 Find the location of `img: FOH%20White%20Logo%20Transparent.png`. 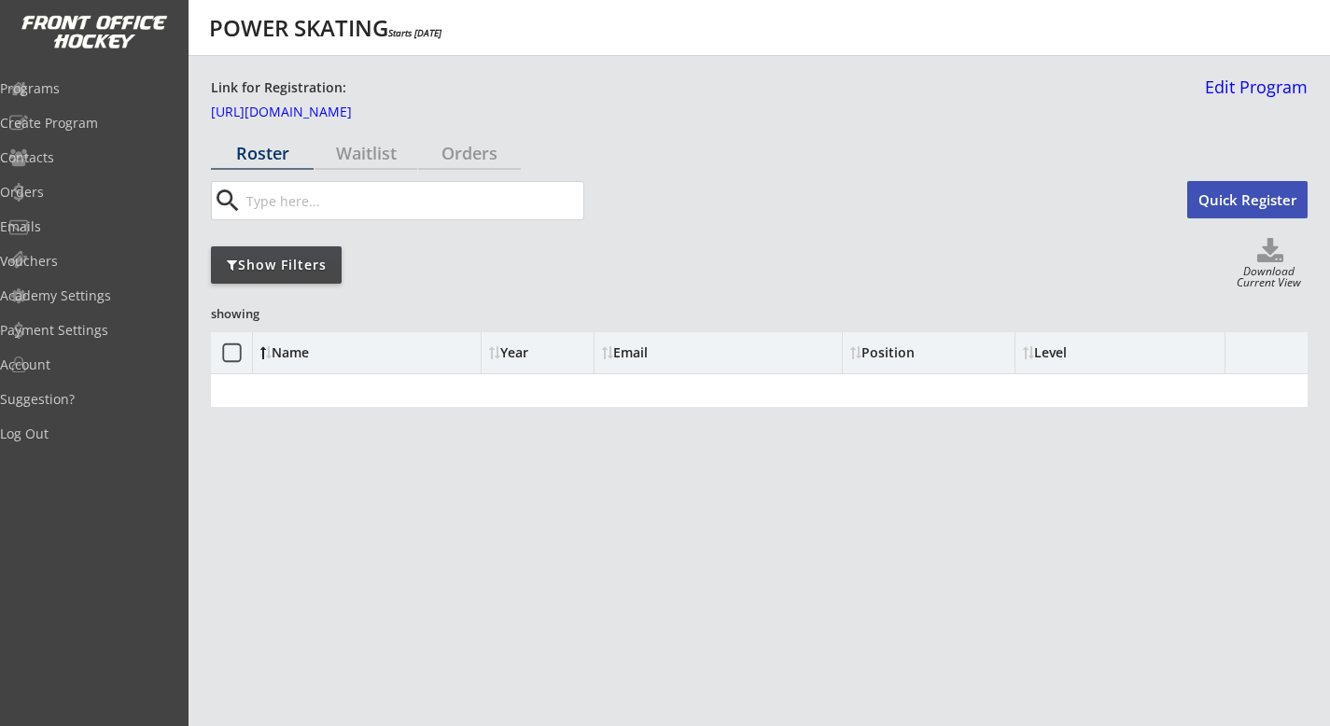

img: FOH%20White%20Logo%20Transparent.png is located at coordinates (94, 32).